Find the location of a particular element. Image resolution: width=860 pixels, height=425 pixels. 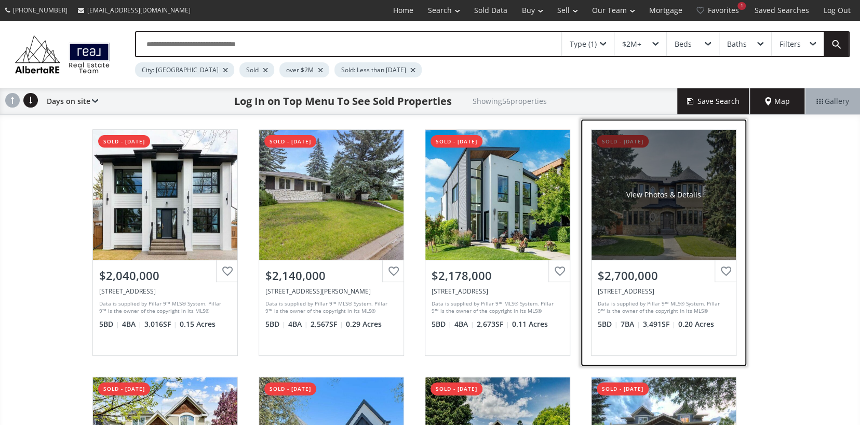

button: Save Search is located at coordinates (714, 101).